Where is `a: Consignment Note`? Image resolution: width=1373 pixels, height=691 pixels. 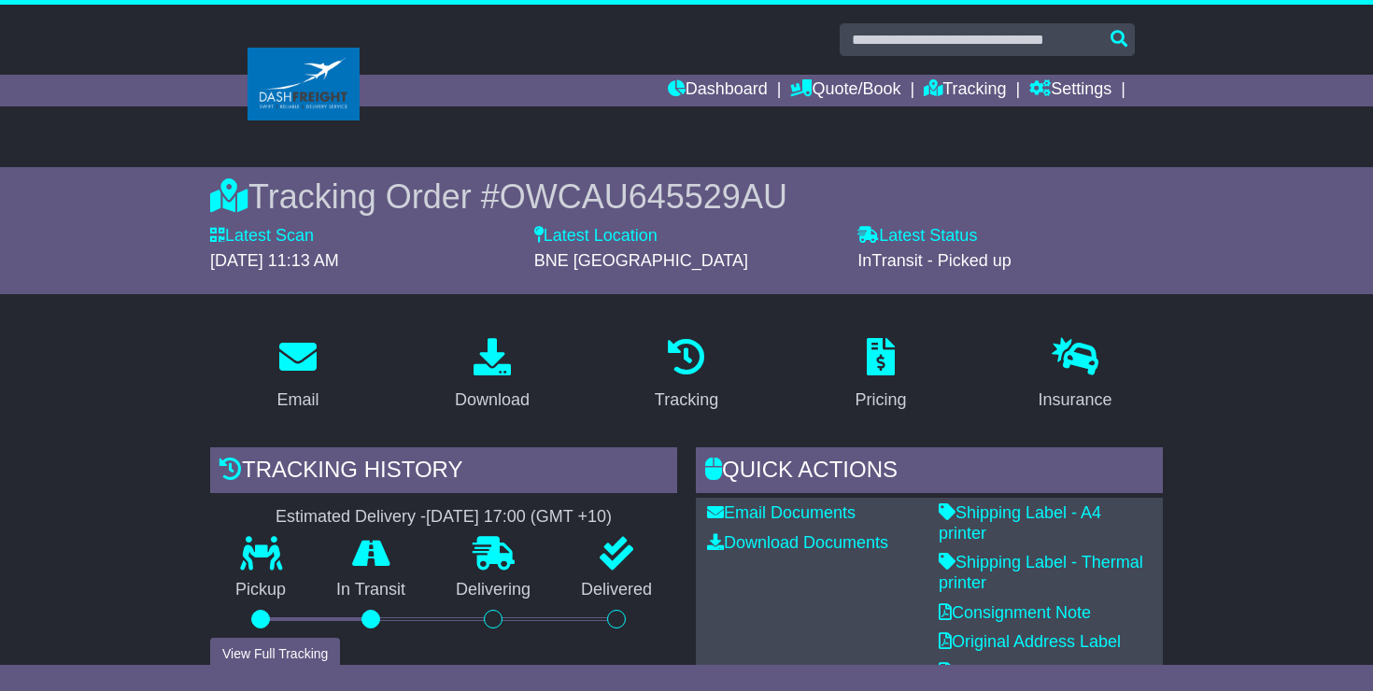
a: Consignment Note is located at coordinates (1014, 613).